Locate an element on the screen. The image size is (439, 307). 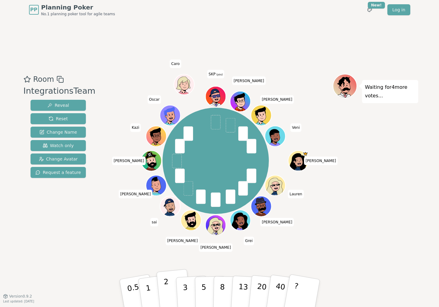
button: Change Name is located at coordinates (58, 132).